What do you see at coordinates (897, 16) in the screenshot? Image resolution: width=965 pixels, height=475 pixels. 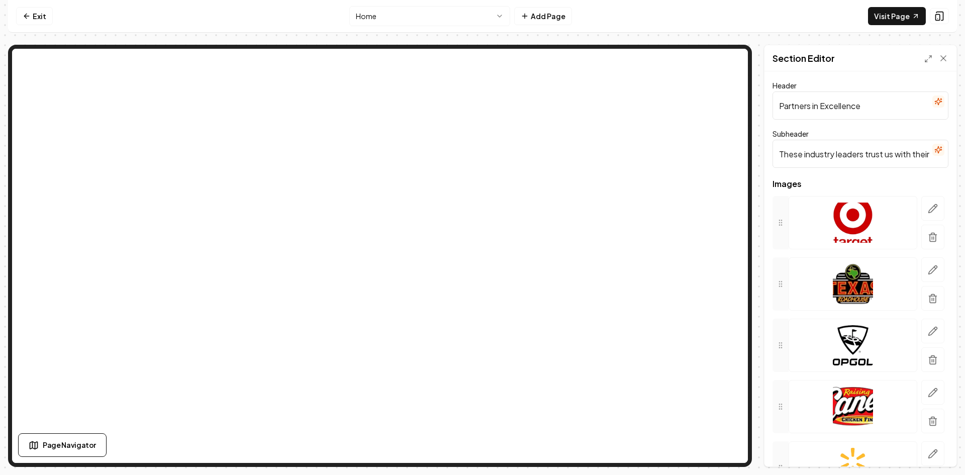 I see `a: Visit Page` at bounding box center [897, 16].